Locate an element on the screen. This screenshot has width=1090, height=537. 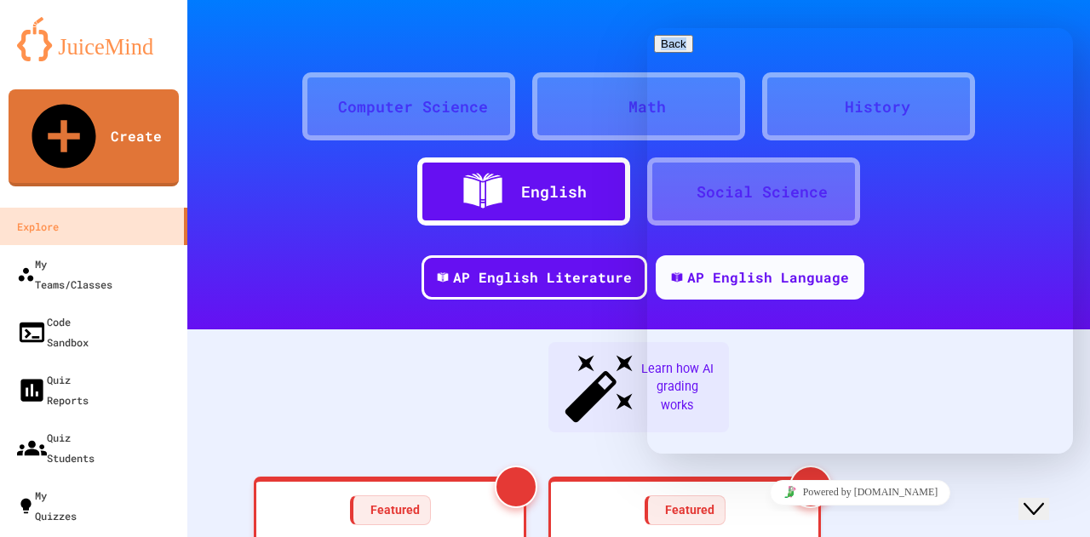
span: Back is located at coordinates (26, 15).